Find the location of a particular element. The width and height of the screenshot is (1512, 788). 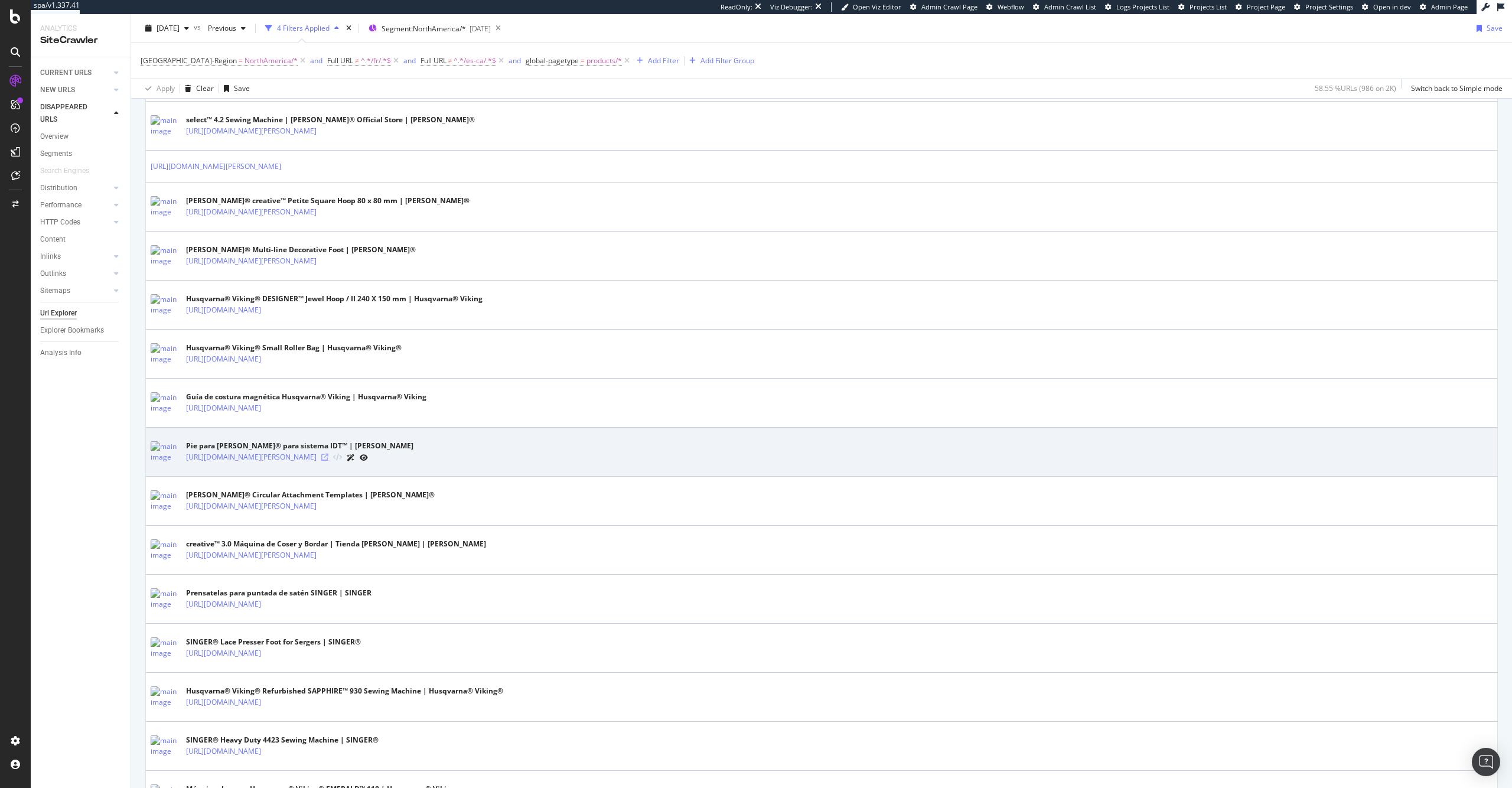

a: NEW URLS is located at coordinates (75, 90).